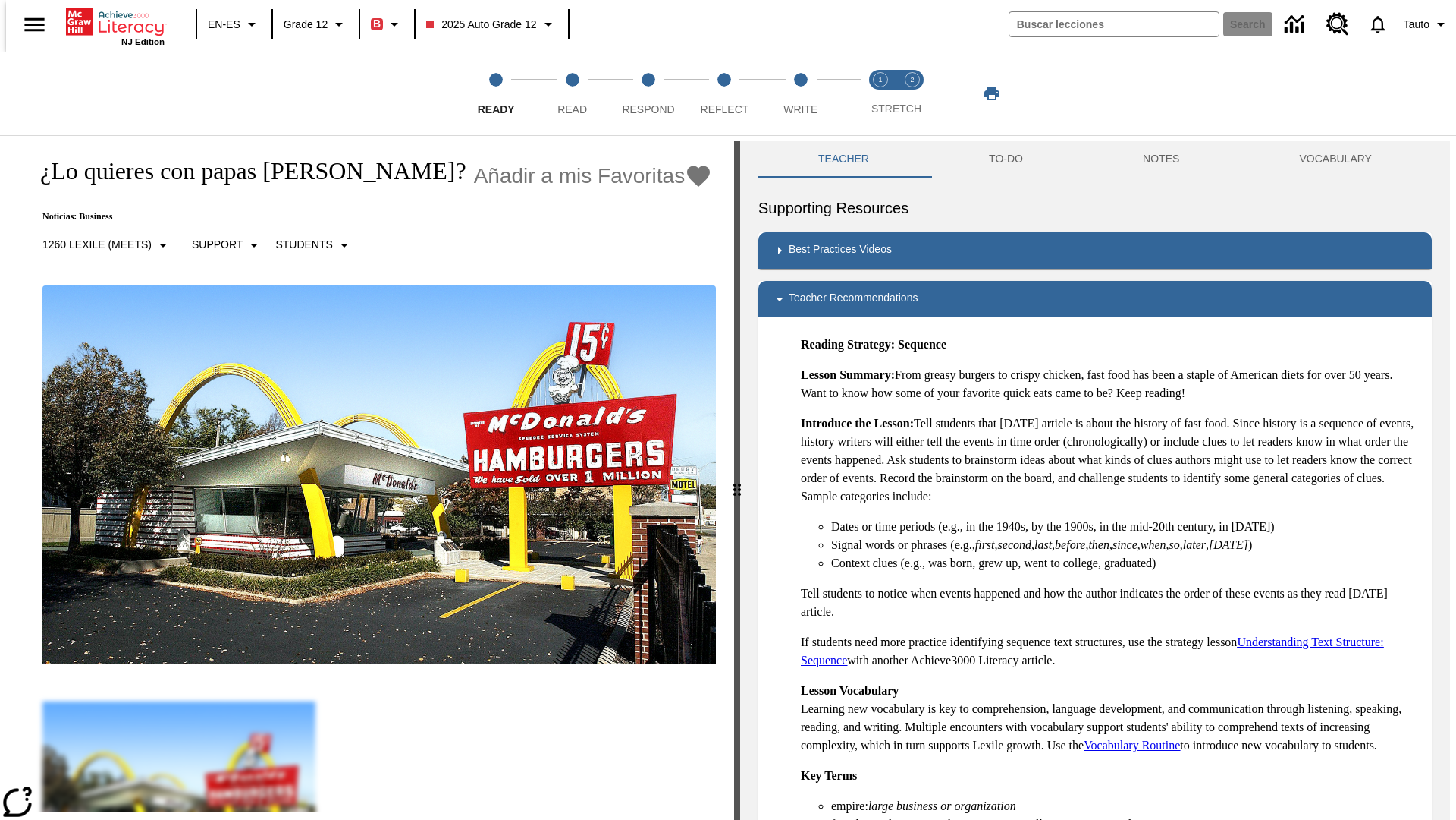  Describe the element at coordinates (379, 475) in the screenshot. I see `img: One of the first McDonald's stores, with the iconic red sign and golden arches.` at that location.